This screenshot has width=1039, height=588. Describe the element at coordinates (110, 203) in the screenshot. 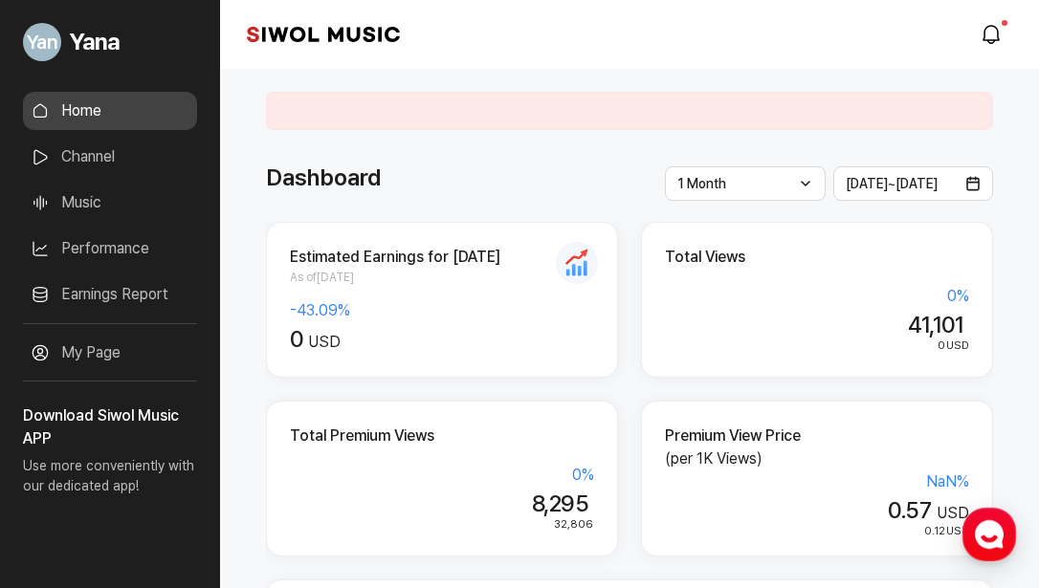

I see `a: Music` at that location.